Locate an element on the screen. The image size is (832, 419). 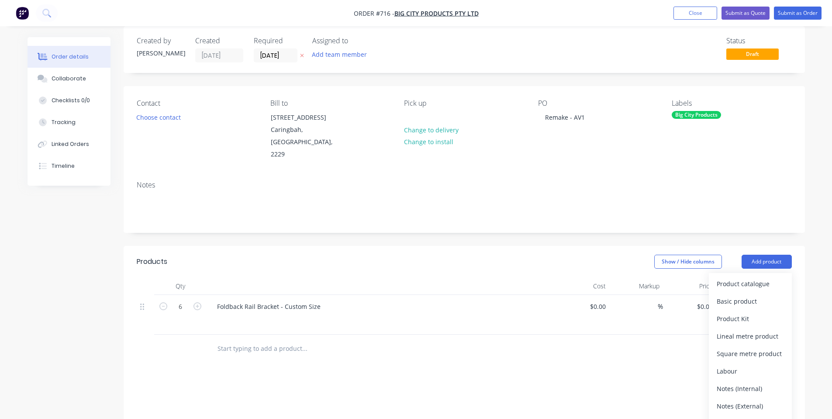
div: Foldback Rail Bracket - Custom Size is located at coordinates (269, 306).